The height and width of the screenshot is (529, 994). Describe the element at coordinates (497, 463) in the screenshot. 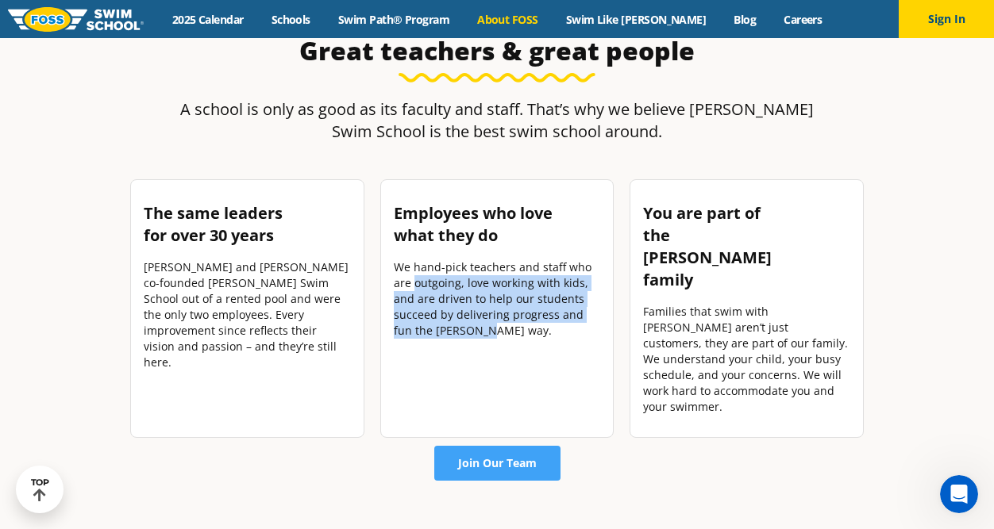

I see `span: Join Our Team` at that location.